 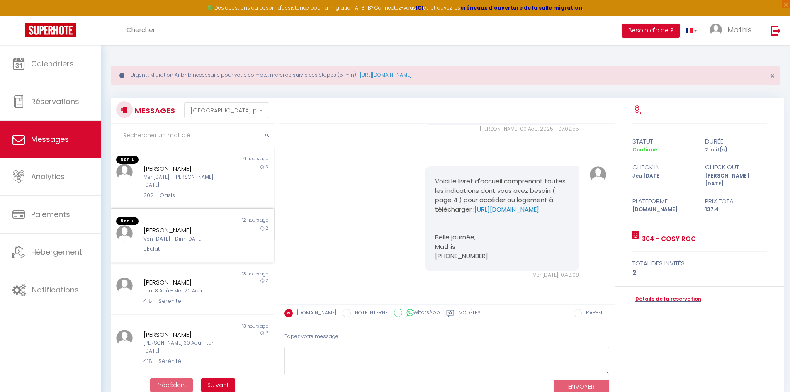 What do you see at coordinates (55, 289) in the screenshot?
I see `span: Notifications` at bounding box center [55, 289].